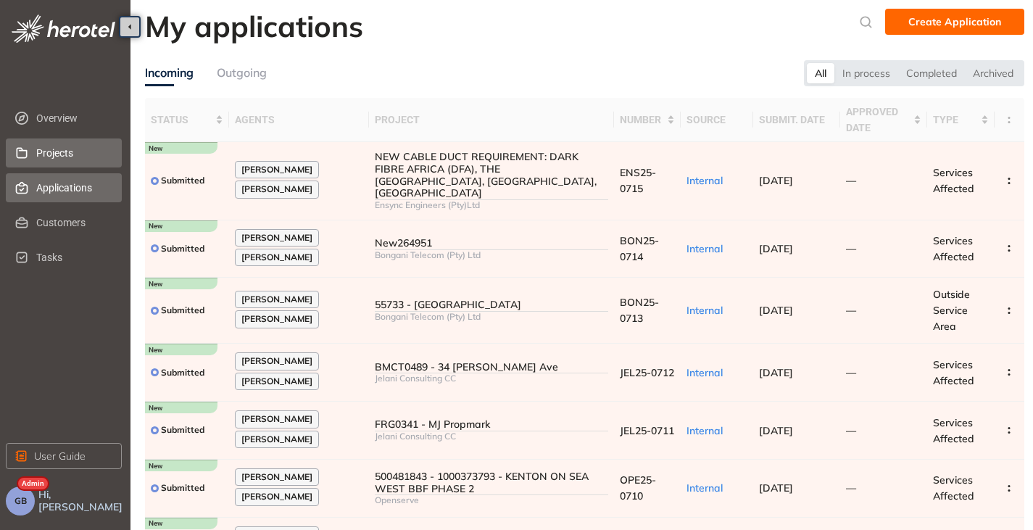  Describe the element at coordinates (63, 28) in the screenshot. I see `img: logo` at that location.